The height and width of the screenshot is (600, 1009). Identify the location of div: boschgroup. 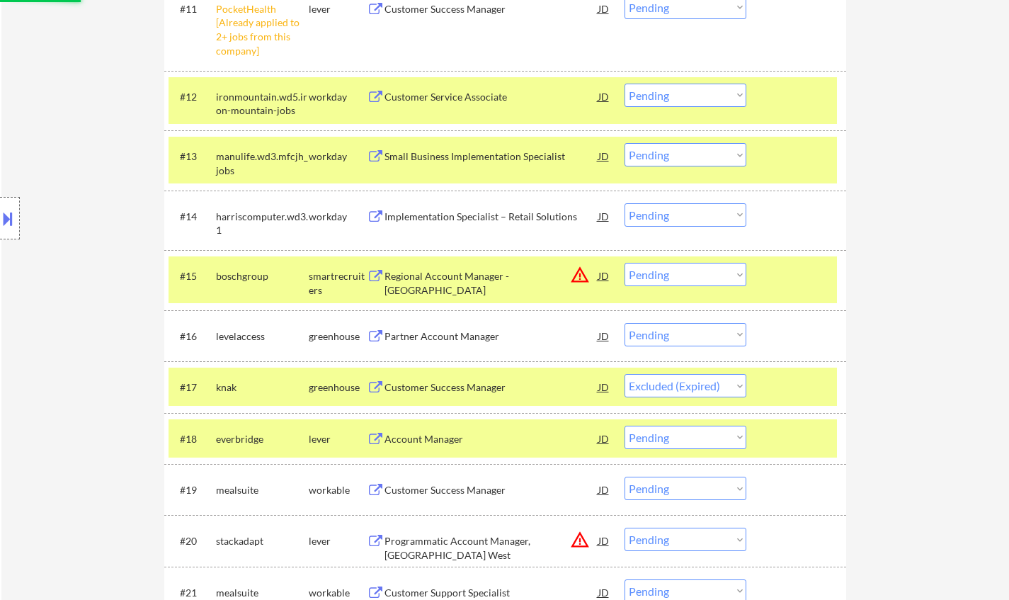
(262, 276).